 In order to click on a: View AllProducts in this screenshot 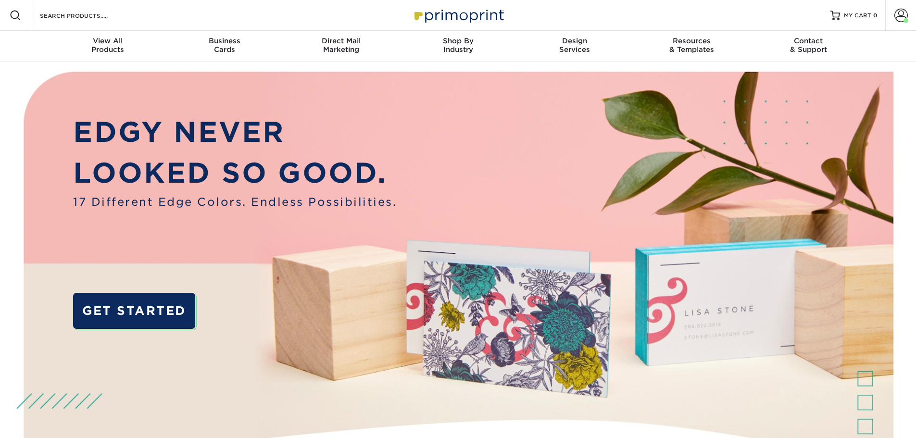, I will do `click(108, 46)`.